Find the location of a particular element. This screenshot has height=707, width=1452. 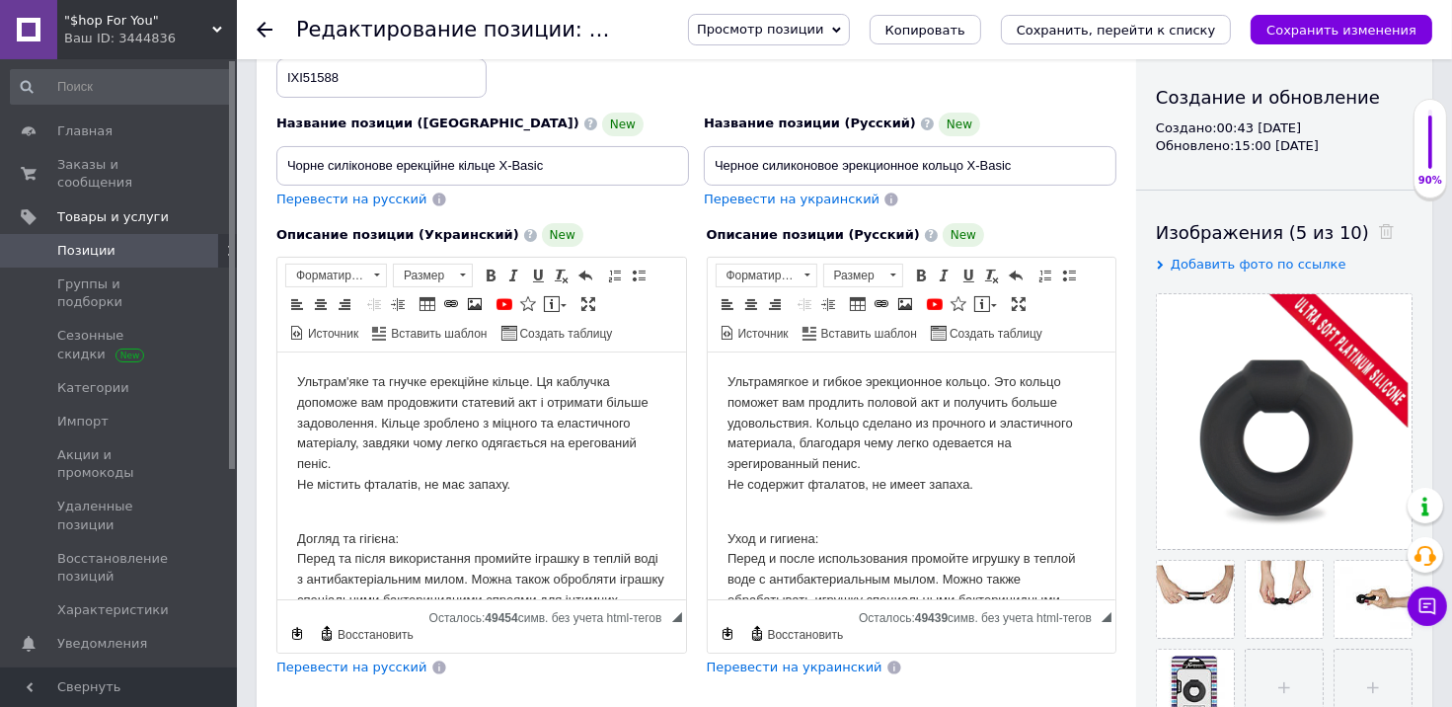

span: Акции и промокоды is located at coordinates (119, 464).